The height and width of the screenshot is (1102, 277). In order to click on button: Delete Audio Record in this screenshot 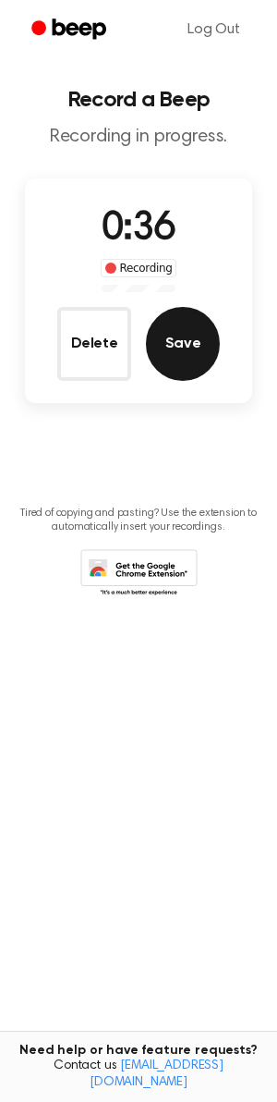, I will do `click(94, 344)`.